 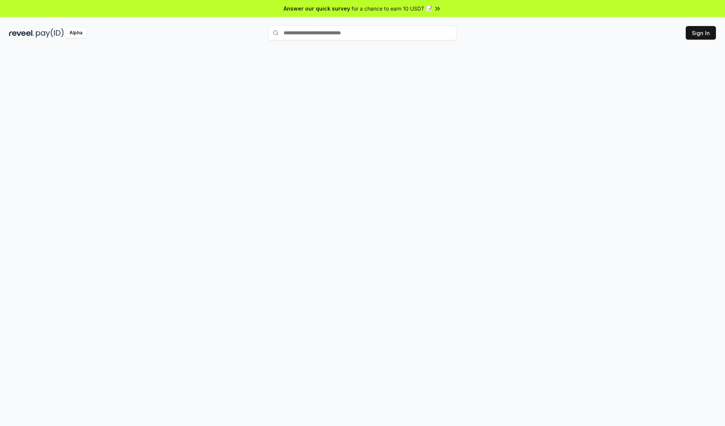 What do you see at coordinates (22, 33) in the screenshot?
I see `img: reveel_dark` at bounding box center [22, 33].